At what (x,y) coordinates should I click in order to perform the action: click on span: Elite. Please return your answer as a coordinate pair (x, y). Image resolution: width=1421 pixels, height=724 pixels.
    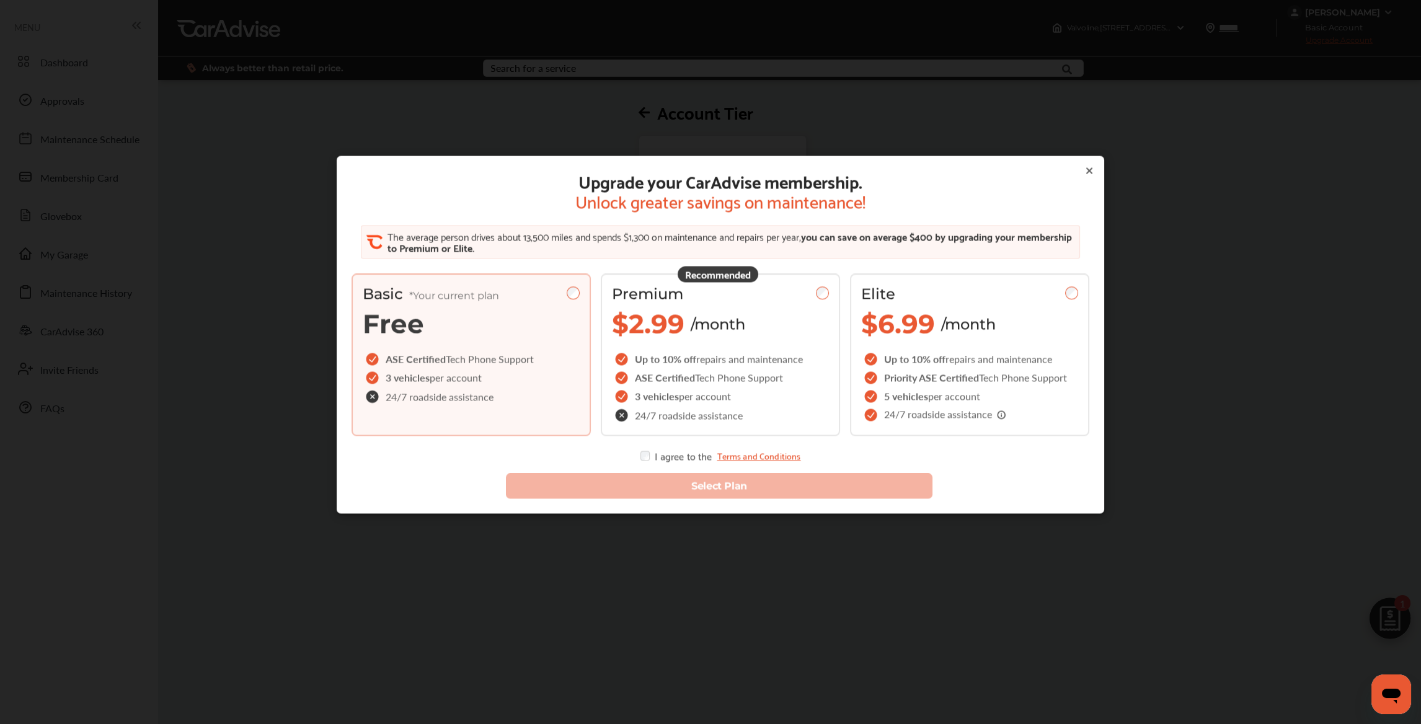
    Looking at the image, I should click on (878, 293).